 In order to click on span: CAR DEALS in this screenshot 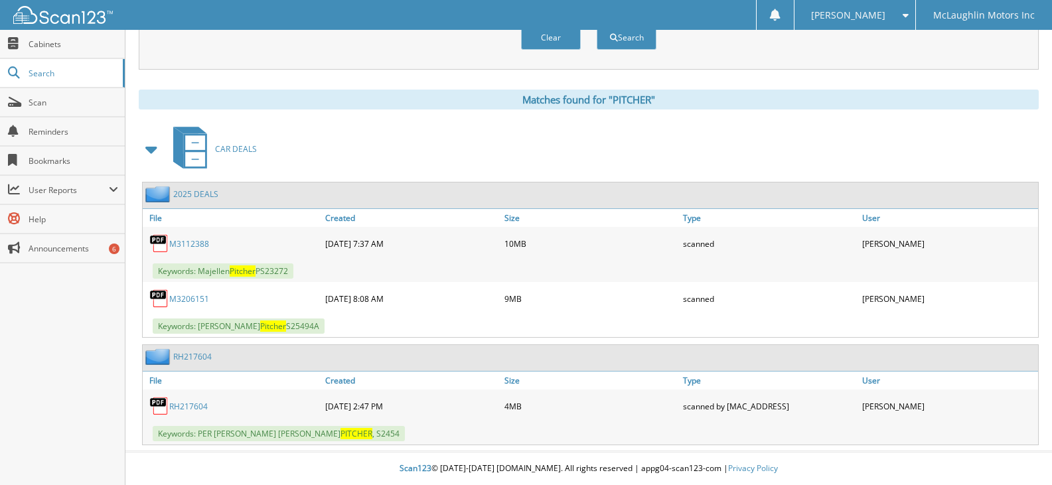, I will do `click(236, 149)`.